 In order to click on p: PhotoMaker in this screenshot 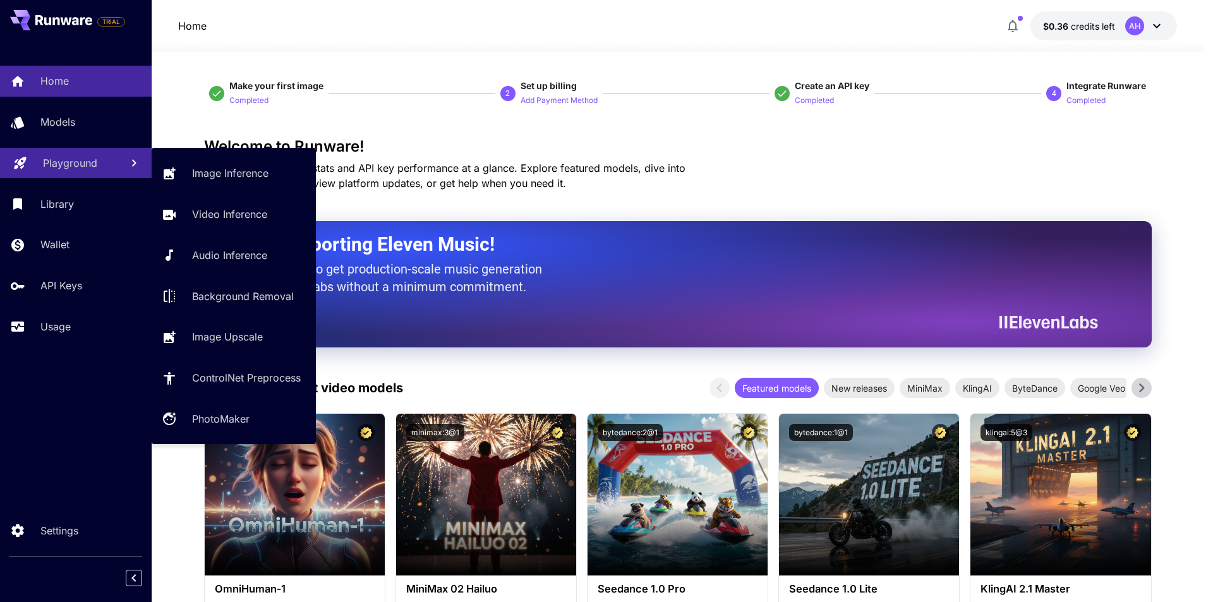, I will do `click(220, 419)`.